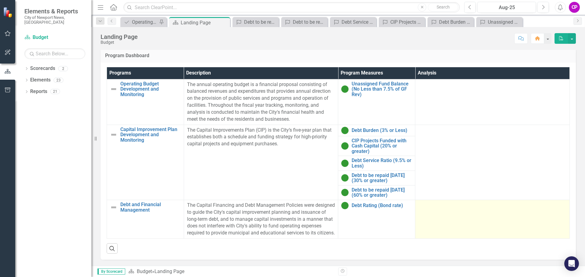 The width and height of the screenshot is (585, 277). What do you see at coordinates (119, 42) in the screenshot?
I see `div: Budget` at bounding box center [119, 42].